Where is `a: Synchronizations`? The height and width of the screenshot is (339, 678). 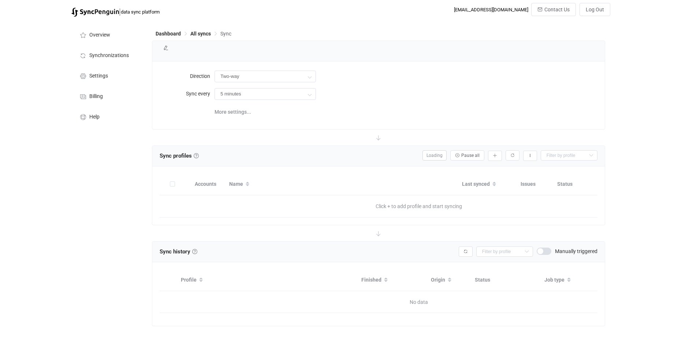 a: Synchronizations is located at coordinates (108, 55).